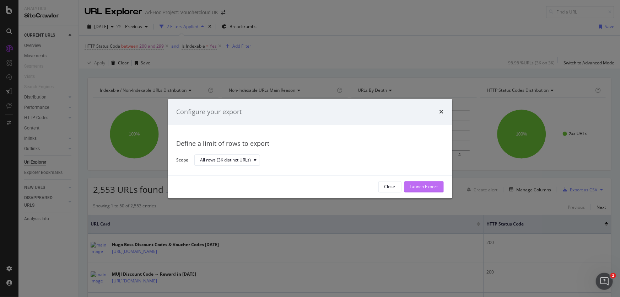  What do you see at coordinates (614, 276) in the screenshot?
I see `span: 1` at bounding box center [614, 276].